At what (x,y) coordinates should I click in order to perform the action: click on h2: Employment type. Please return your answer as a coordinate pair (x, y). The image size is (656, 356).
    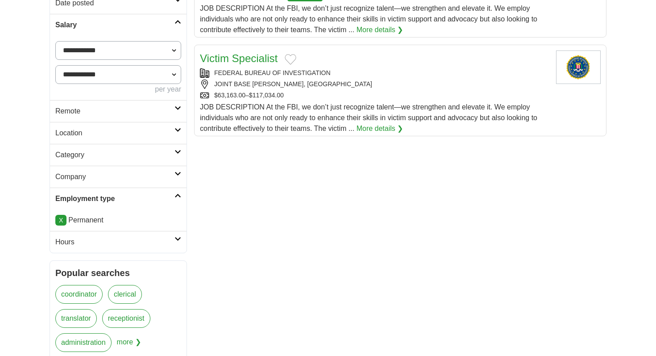
    Looking at the image, I should click on (115, 199).